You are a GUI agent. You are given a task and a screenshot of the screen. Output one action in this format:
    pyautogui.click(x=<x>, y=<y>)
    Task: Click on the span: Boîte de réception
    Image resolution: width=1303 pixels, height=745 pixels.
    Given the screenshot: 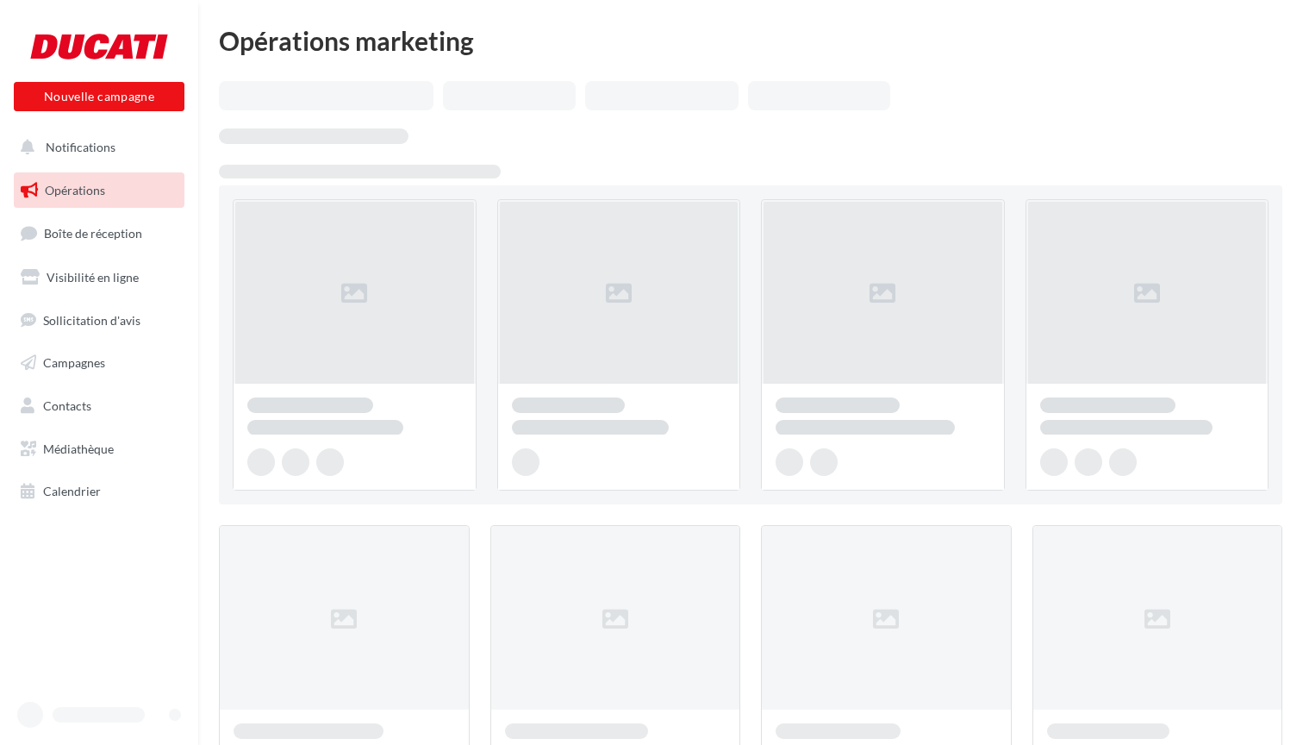 What is the action you would take?
    pyautogui.click(x=93, y=233)
    